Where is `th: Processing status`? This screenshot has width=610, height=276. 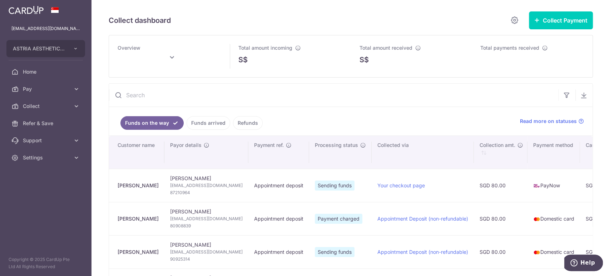
th: Processing status is located at coordinates (340, 152).